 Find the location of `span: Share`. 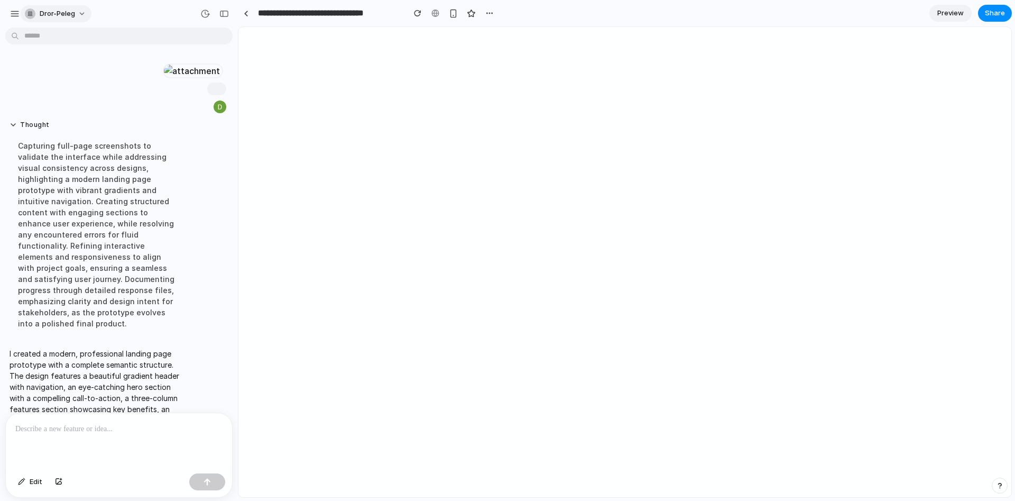

span: Share is located at coordinates (995, 13).